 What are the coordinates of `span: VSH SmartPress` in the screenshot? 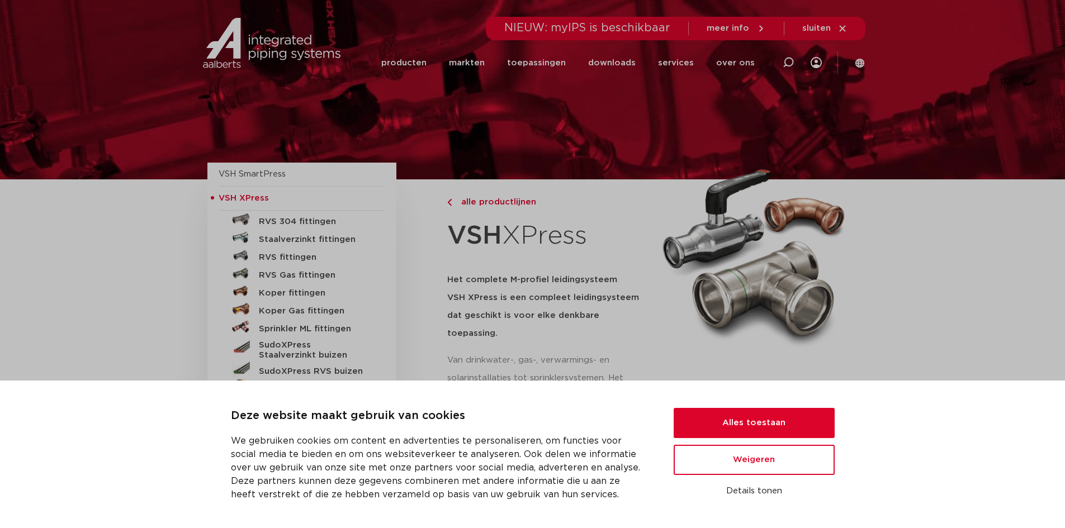 It's located at (252, 174).